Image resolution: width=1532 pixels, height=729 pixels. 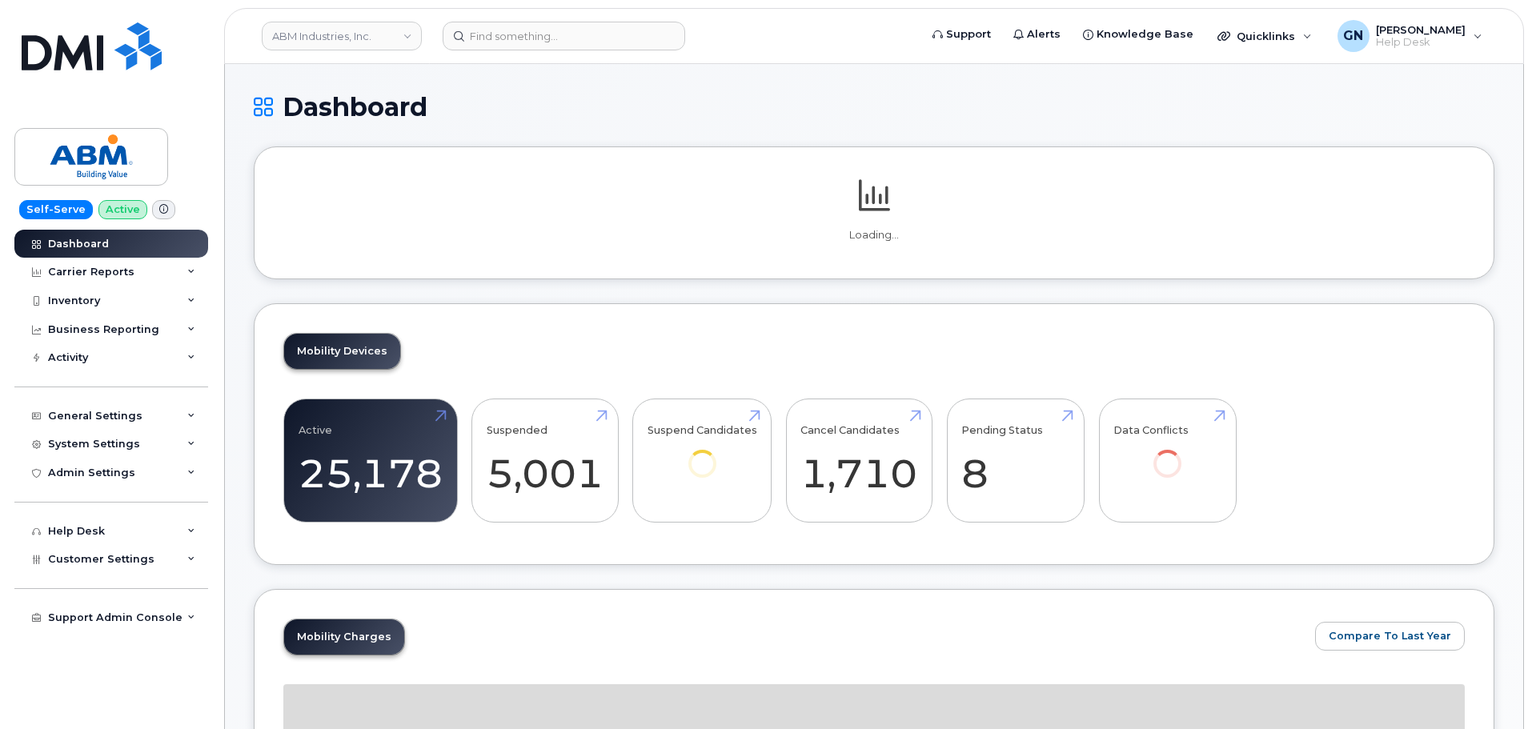 What do you see at coordinates (371, 461) in the screenshot?
I see `a: Active 25,178` at bounding box center [371, 461].